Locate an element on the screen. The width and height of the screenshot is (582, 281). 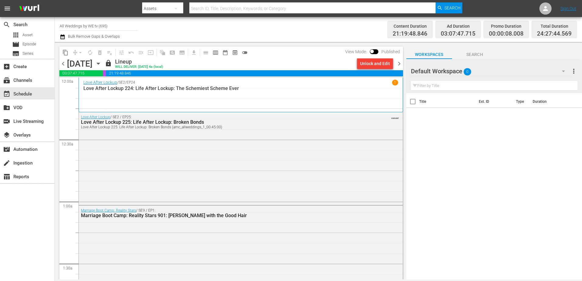
span: Automation is located at coordinates (7, 150).